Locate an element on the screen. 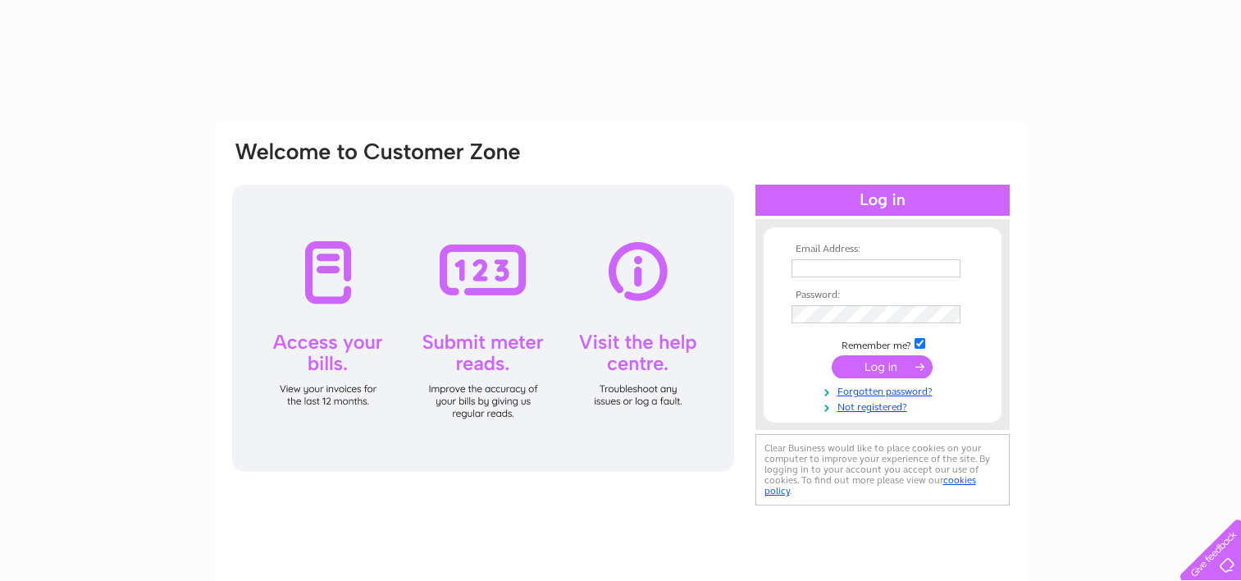 Image resolution: width=1241 pixels, height=581 pixels. th: Password: is located at coordinates (883, 295).